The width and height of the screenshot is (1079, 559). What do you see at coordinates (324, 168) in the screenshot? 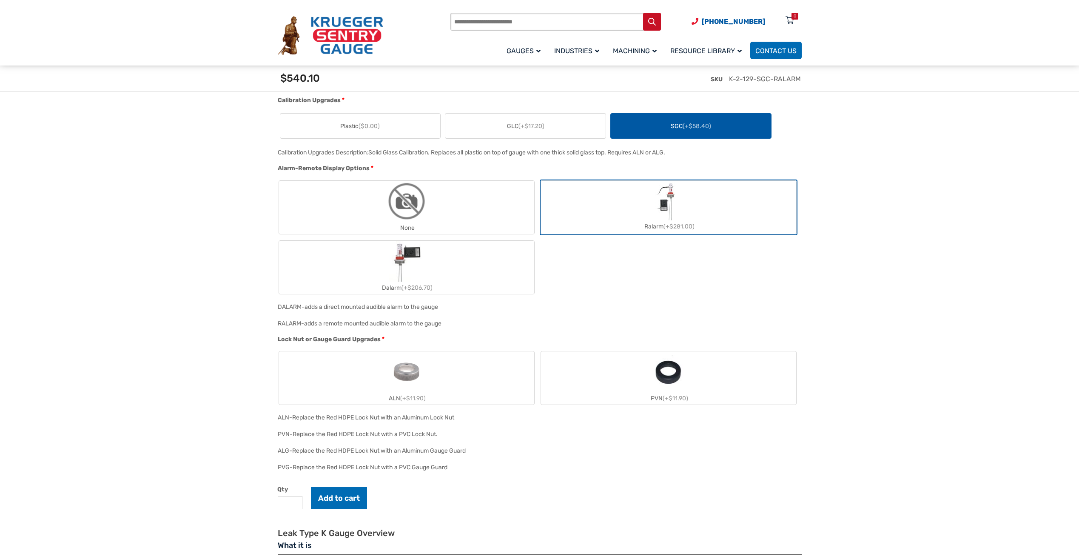
I see `span: Alarm-Remote Display Options` at bounding box center [324, 168].